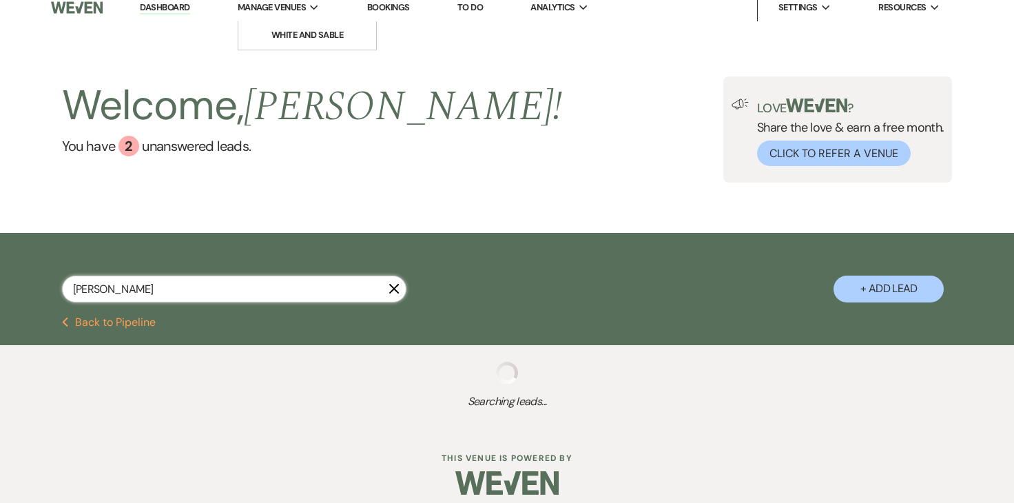 The image size is (1014, 503). I want to click on button: Back to Pipeline, so click(109, 322).